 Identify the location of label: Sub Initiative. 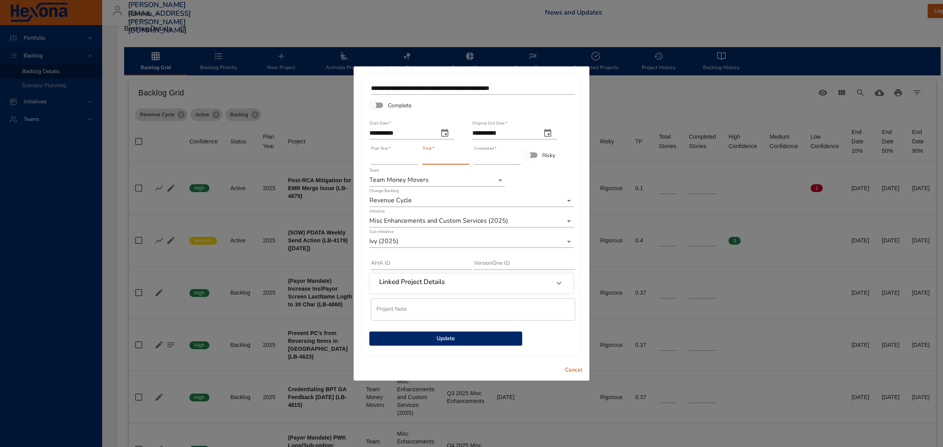
(381, 232).